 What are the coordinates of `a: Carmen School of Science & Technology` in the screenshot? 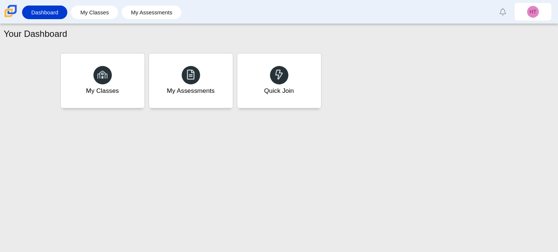 It's located at (11, 17).